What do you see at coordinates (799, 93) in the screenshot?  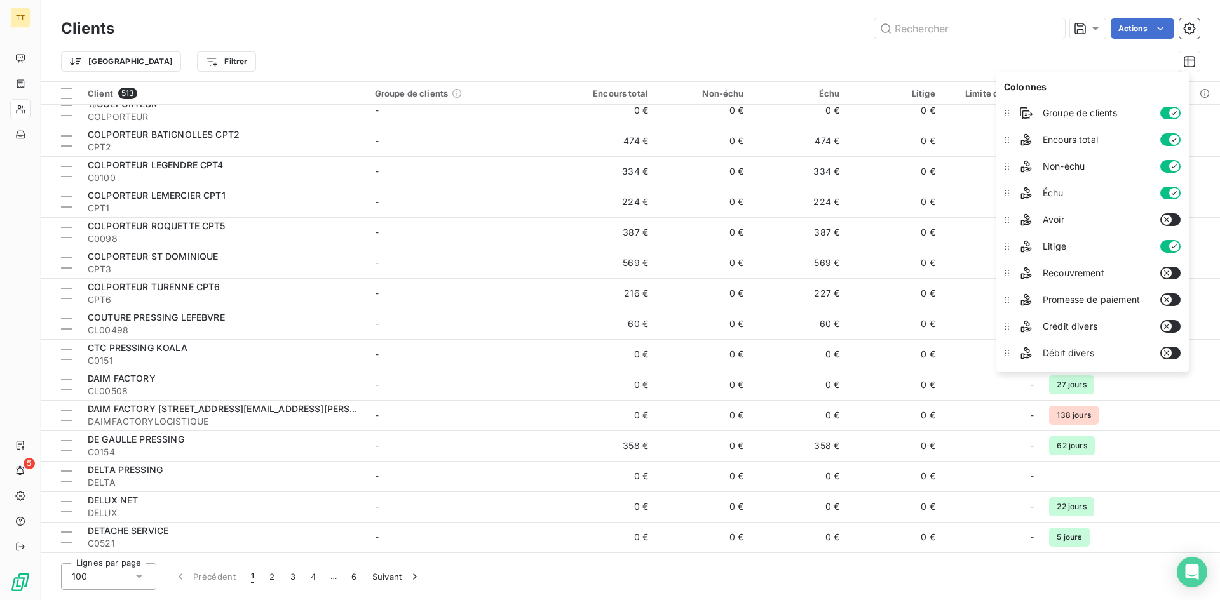 I see `div: Échu` at bounding box center [799, 93].